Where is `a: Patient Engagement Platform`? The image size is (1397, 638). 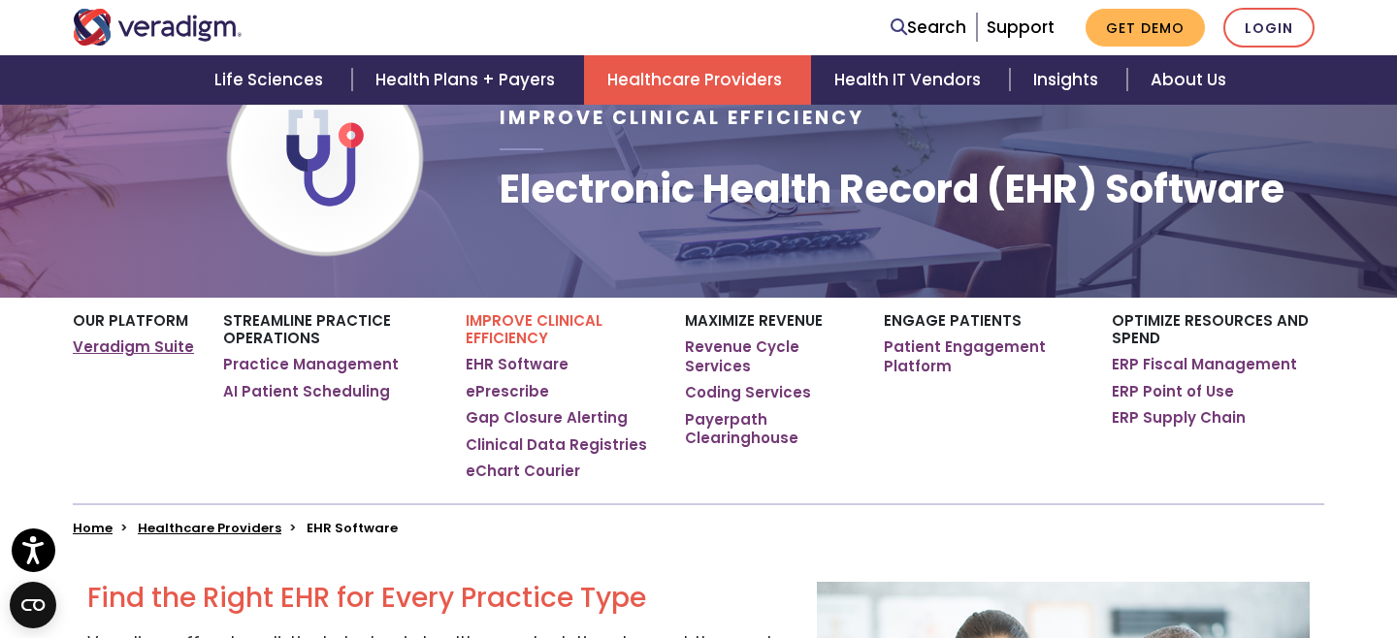 a: Patient Engagement Platform is located at coordinates (983, 356).